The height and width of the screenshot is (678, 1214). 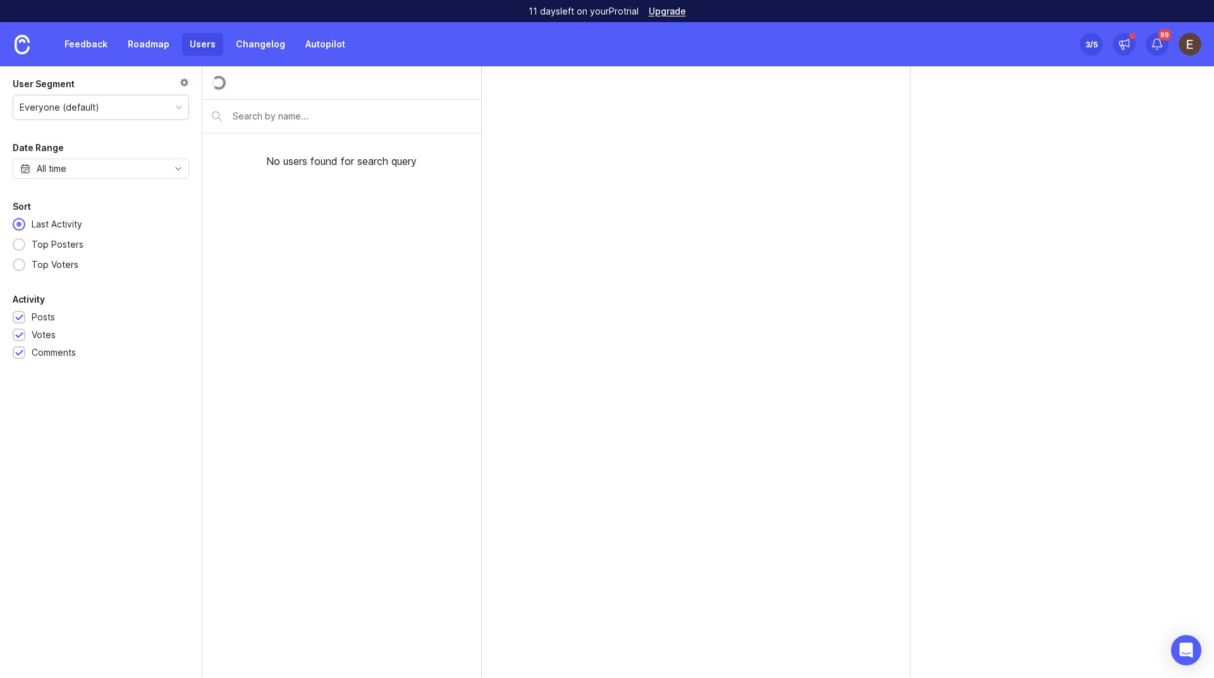 What do you see at coordinates (1190, 44) in the screenshot?
I see `img: Елена Кушпель` at bounding box center [1190, 44].